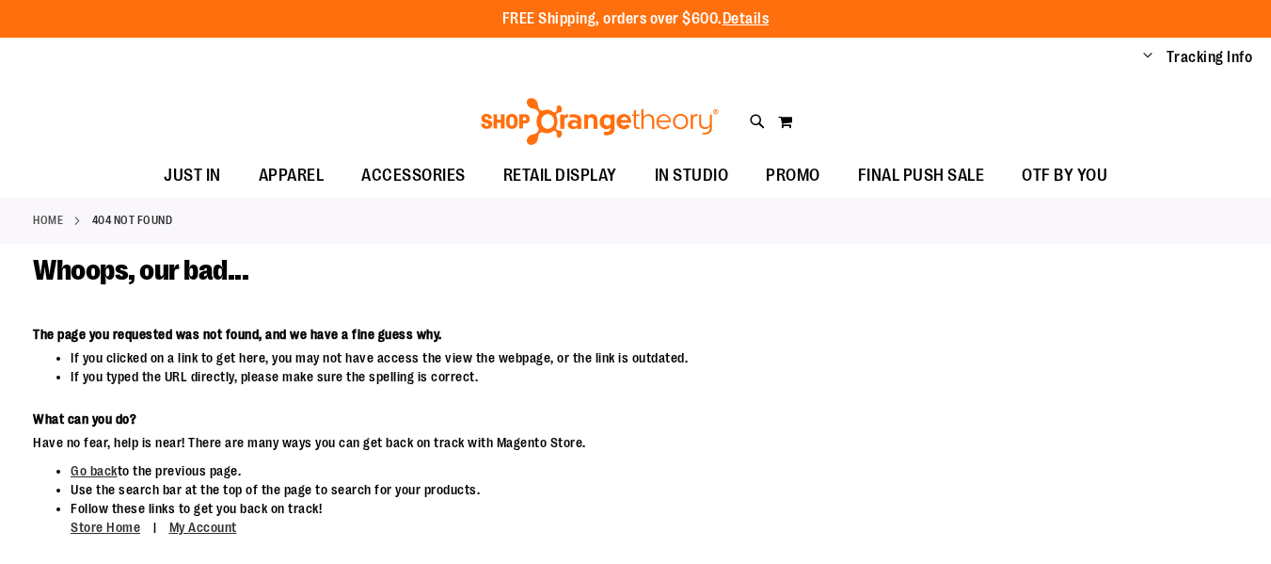 This screenshot has height=564, width=1271. What do you see at coordinates (1064, 176) in the screenshot?
I see `a: OTF BY YOU` at bounding box center [1064, 176].